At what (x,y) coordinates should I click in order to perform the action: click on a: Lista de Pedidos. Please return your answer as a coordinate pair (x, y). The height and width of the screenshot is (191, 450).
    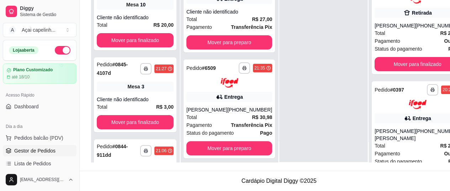
    Looking at the image, I should click on (40, 163).